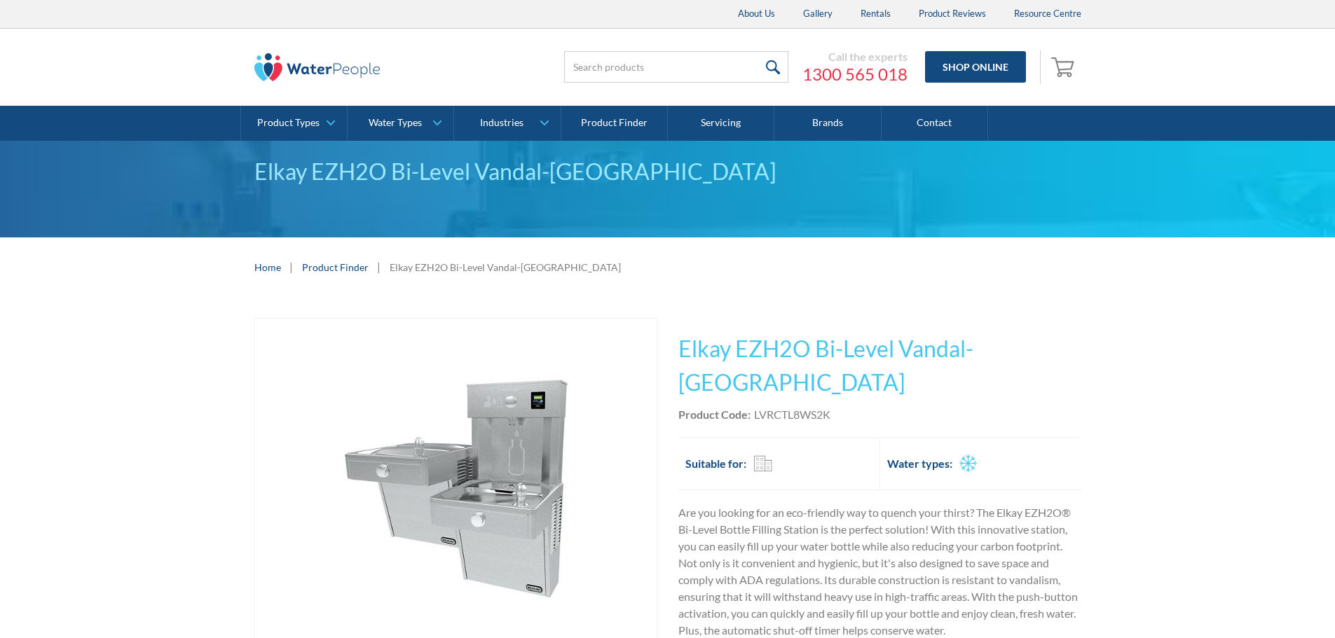  Describe the element at coordinates (676, 67) in the screenshot. I see `input: Search products` at that location.